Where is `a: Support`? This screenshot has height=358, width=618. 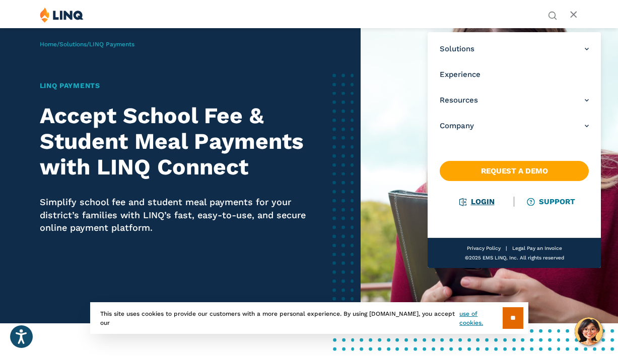 a: Support is located at coordinates (551, 202).